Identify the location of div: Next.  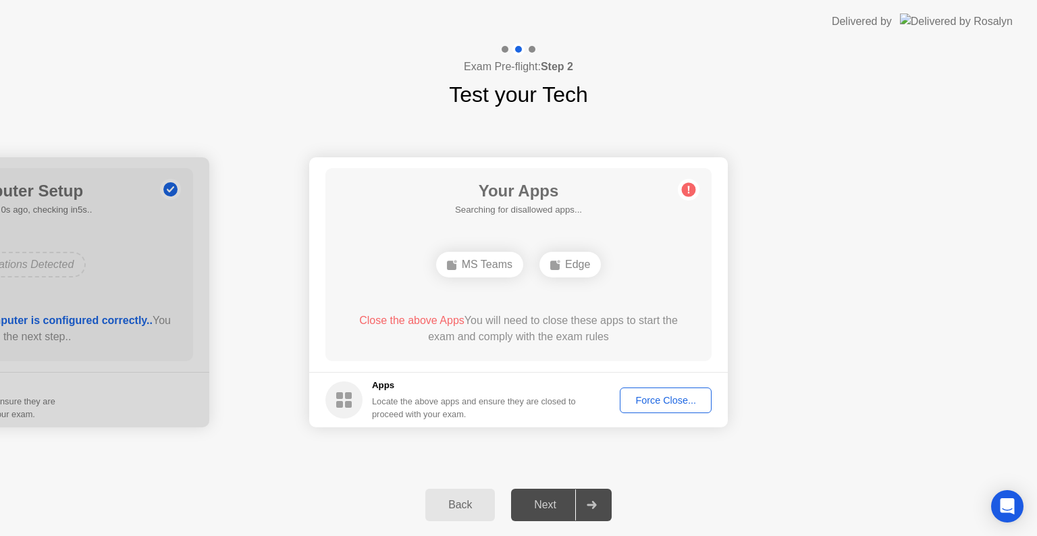
(545, 505).